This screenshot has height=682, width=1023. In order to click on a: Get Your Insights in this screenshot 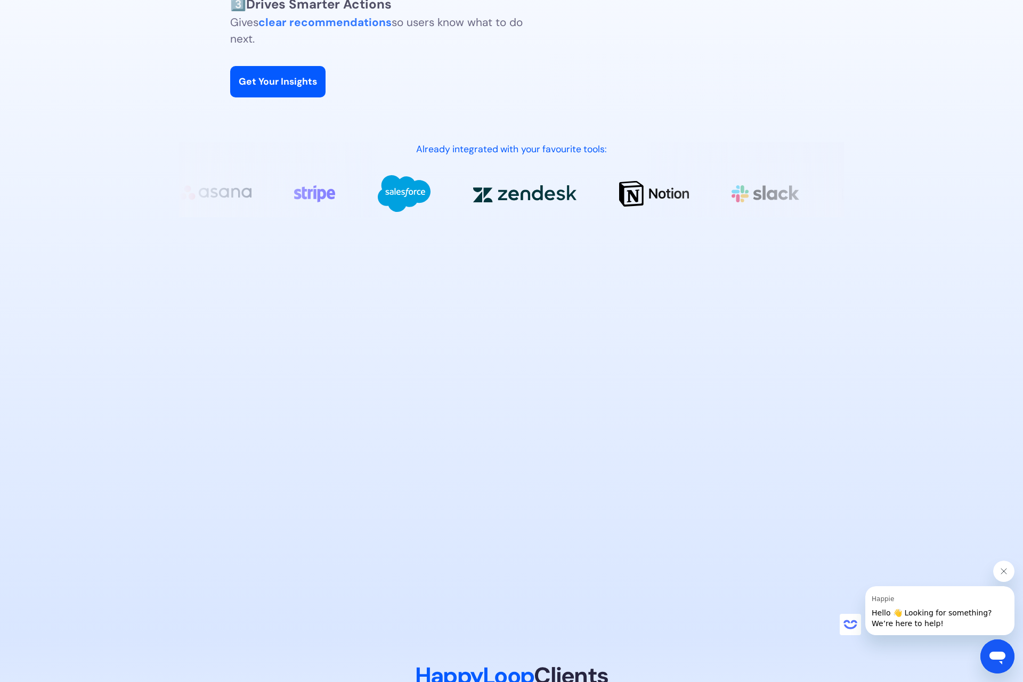, I will do `click(278, 82)`.